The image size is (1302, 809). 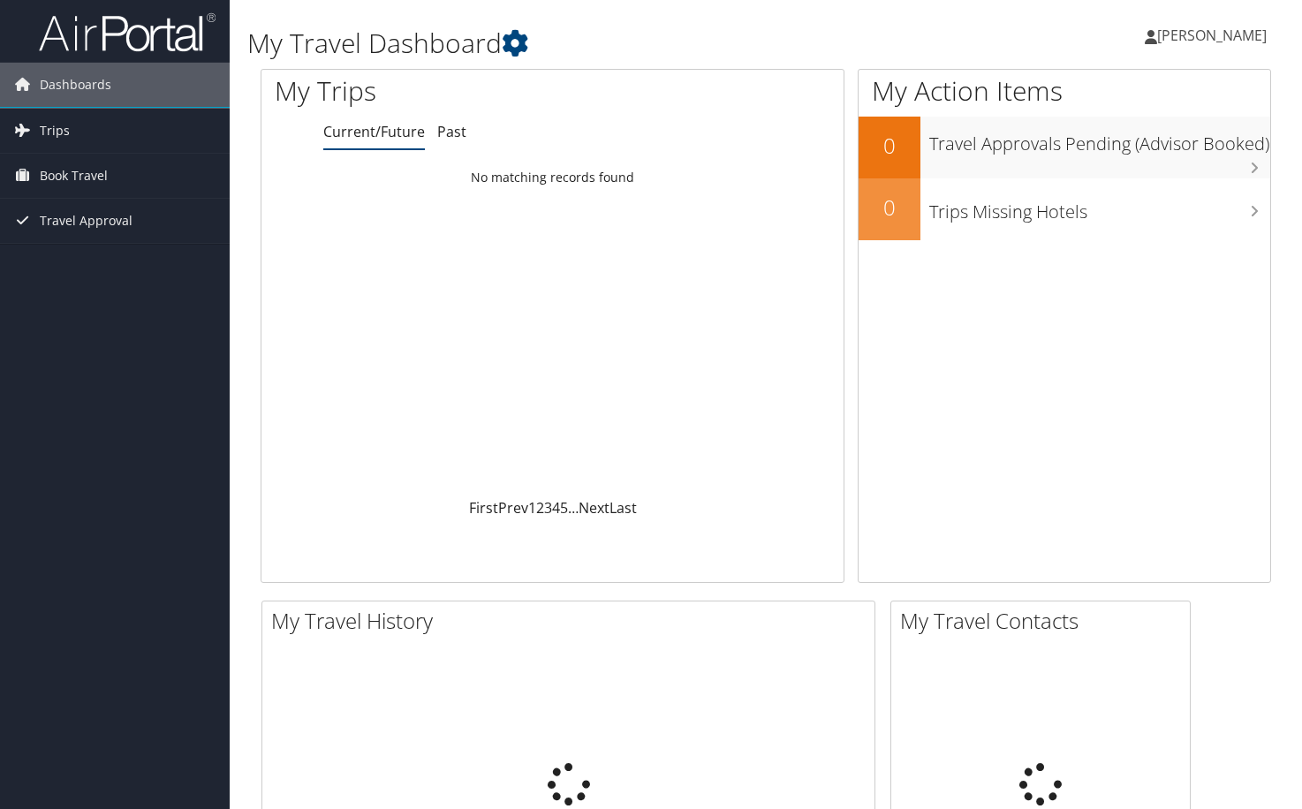 What do you see at coordinates (564, 508) in the screenshot?
I see `a: 5` at bounding box center [564, 508].